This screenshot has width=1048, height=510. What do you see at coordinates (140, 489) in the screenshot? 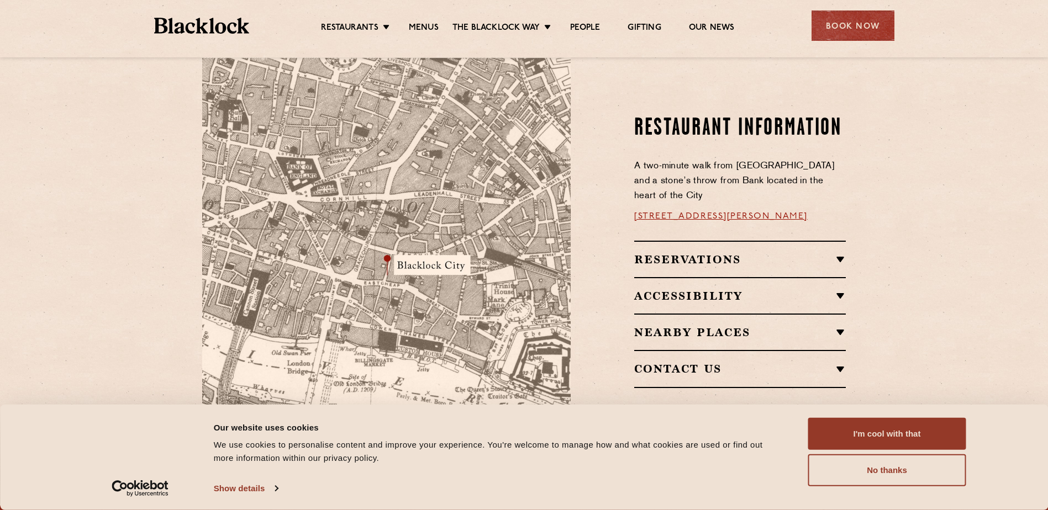
I see `a: Usercentrics Cookiebot - opens in a new window` at bounding box center [140, 489].